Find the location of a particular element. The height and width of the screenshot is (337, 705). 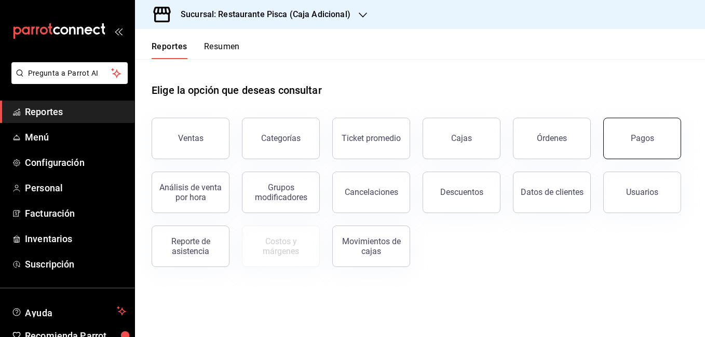

h1: Elige la opción que deseas consultar is located at coordinates (237, 90).